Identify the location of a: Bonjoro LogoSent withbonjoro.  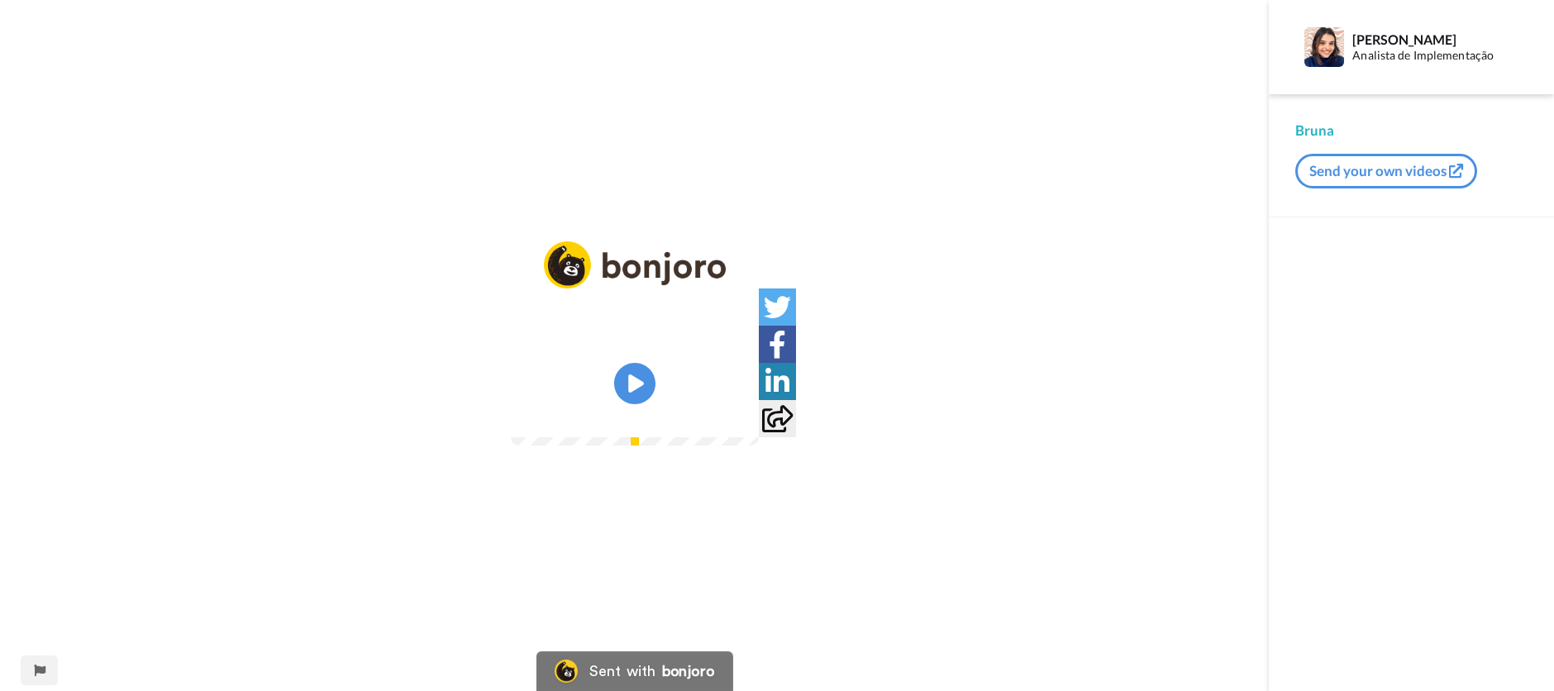
(635, 671).